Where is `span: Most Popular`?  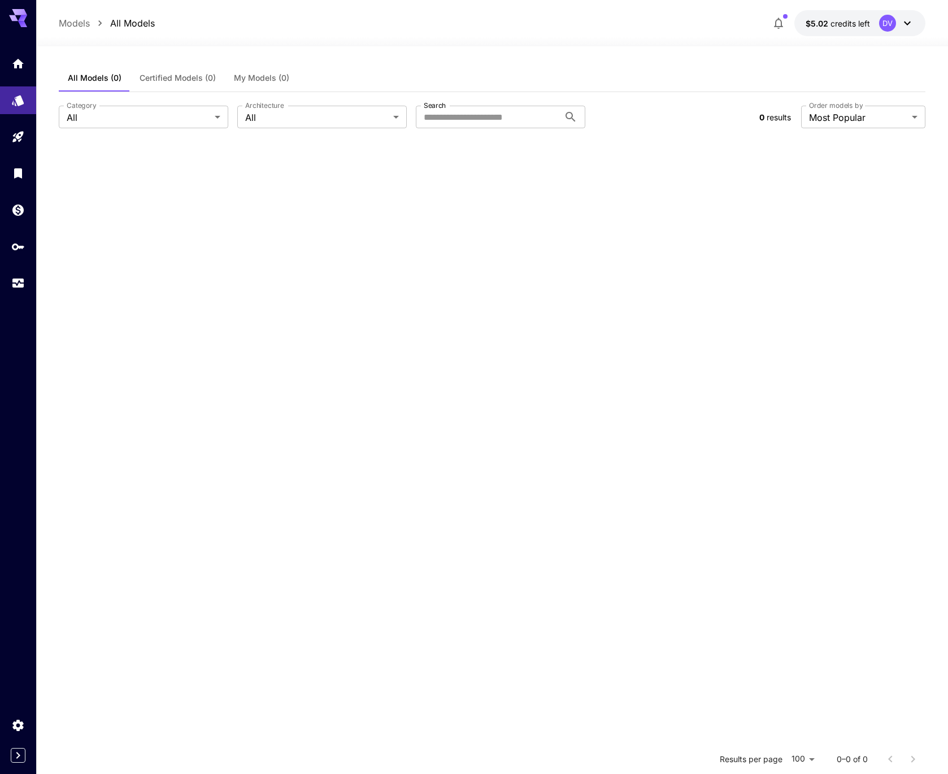
span: Most Popular is located at coordinates (858, 117).